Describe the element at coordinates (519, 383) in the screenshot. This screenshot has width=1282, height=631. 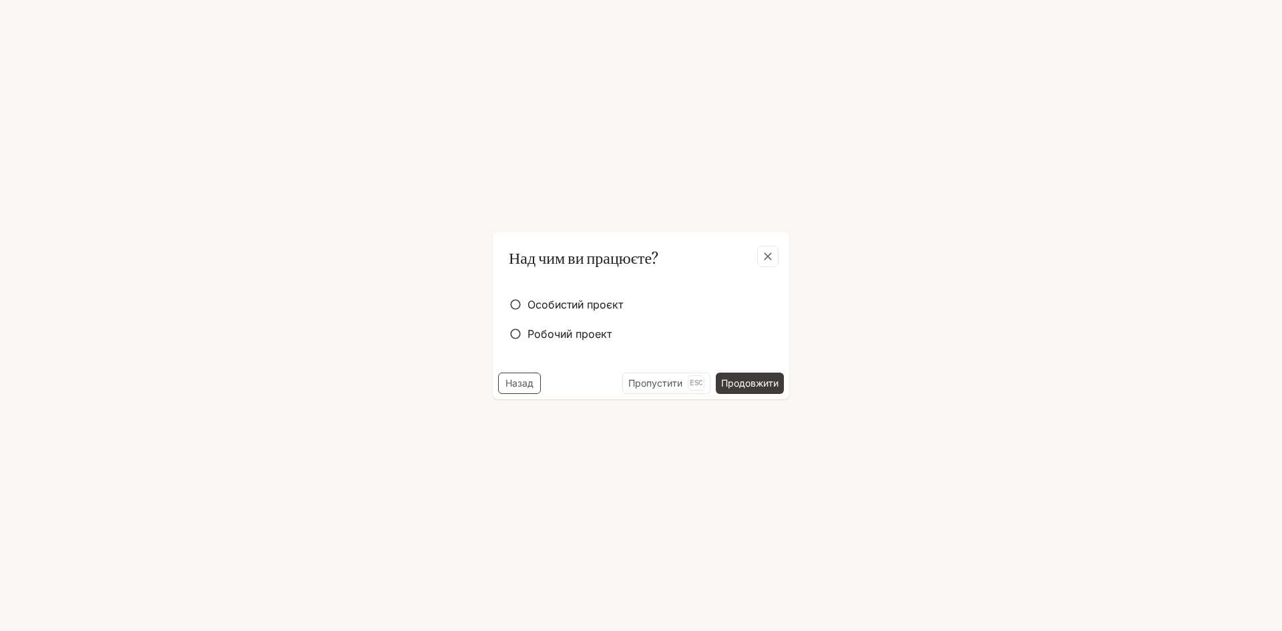
I see `font: Назад` at that location.